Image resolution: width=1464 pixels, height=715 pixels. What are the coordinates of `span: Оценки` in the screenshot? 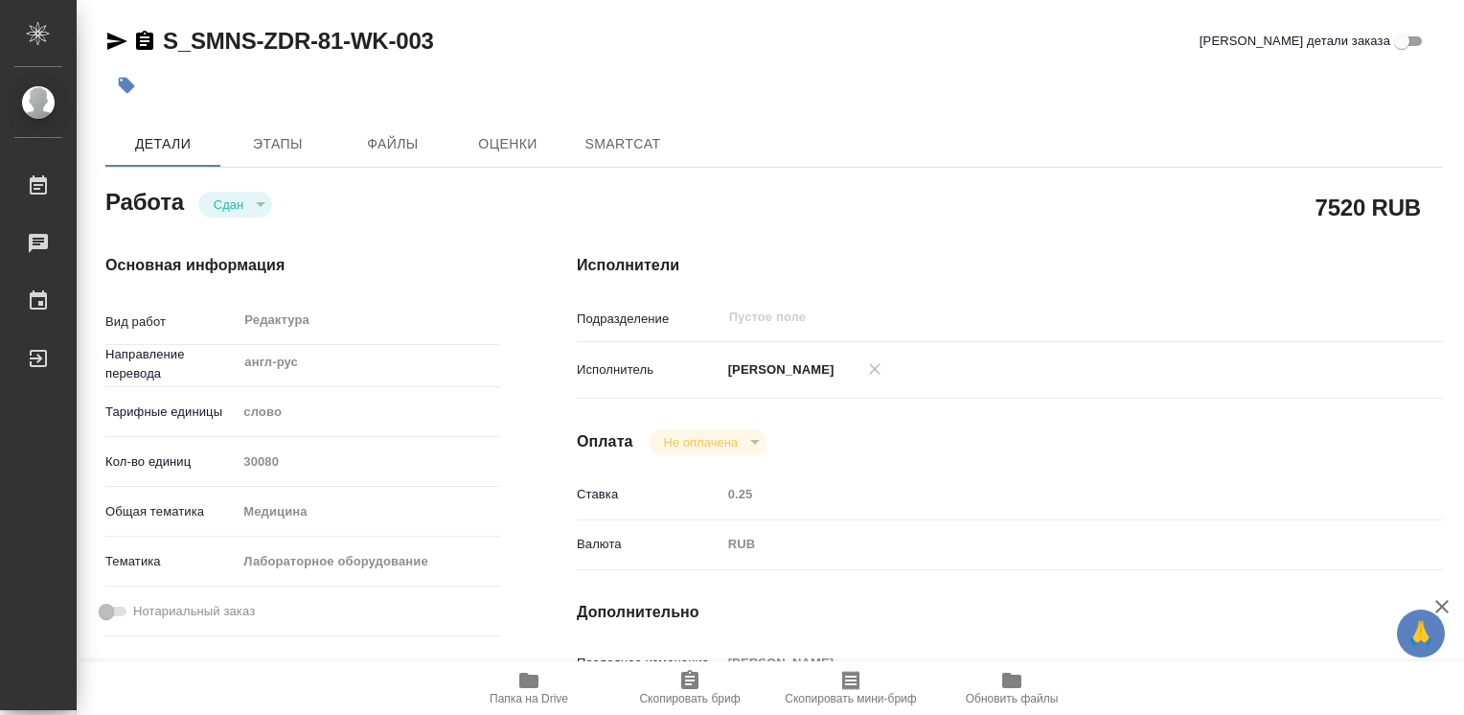 It's located at (508, 144).